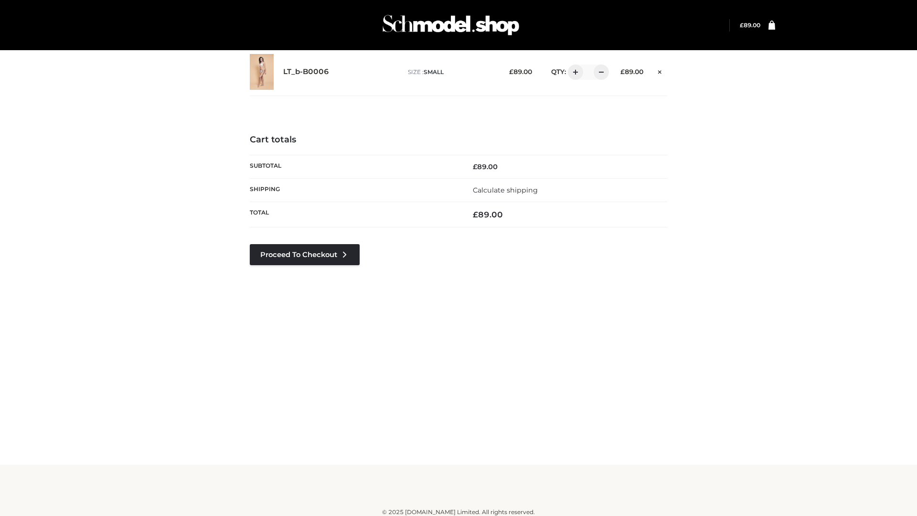 The image size is (917, 516). I want to click on img: Schmodel Admin 964, so click(451, 25).